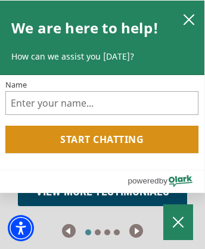  What do you see at coordinates (102, 85) in the screenshot?
I see `label: Name` at bounding box center [102, 85].